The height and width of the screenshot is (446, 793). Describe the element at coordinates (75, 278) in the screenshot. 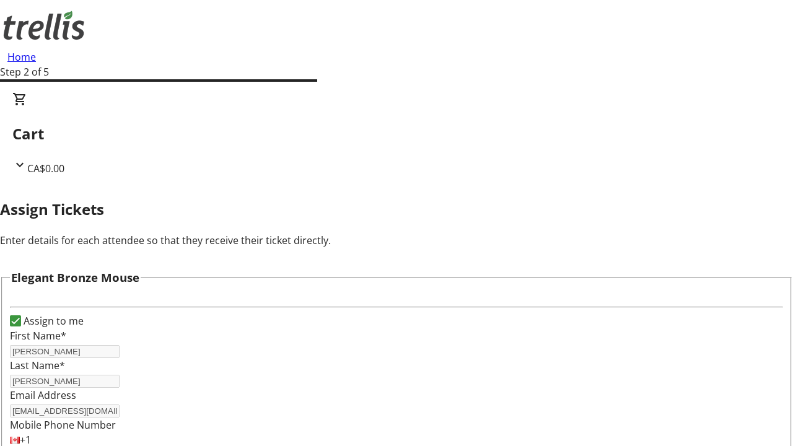

I see `h3: Elegant Bronze Mouse` at that location.